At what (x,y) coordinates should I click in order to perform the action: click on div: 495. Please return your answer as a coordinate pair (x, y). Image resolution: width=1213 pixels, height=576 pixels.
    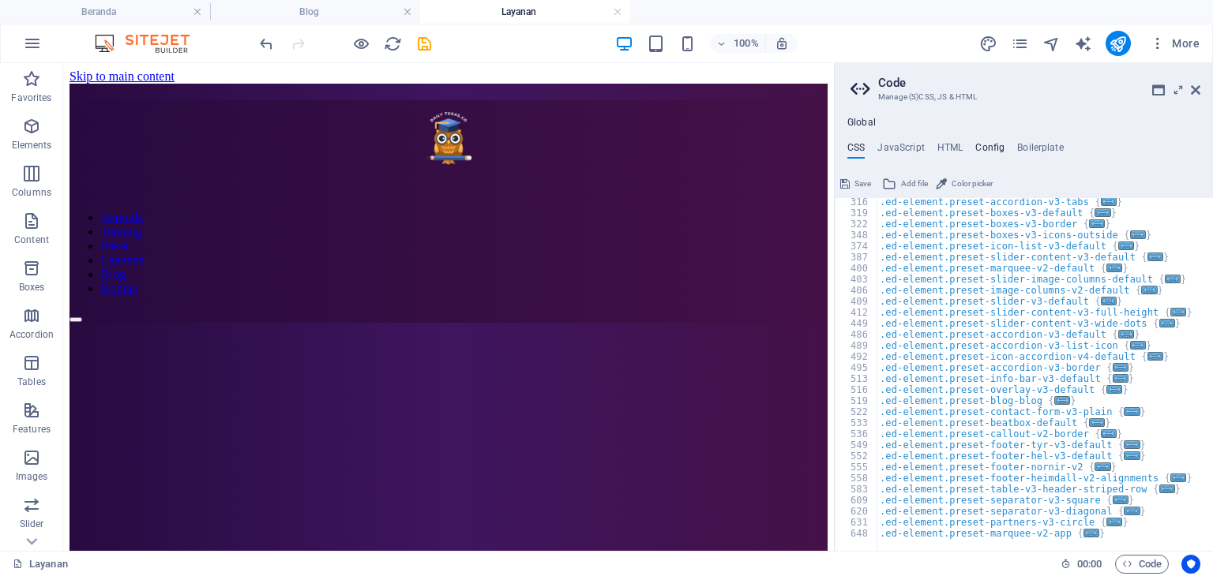
    Looking at the image, I should click on (857, 368).